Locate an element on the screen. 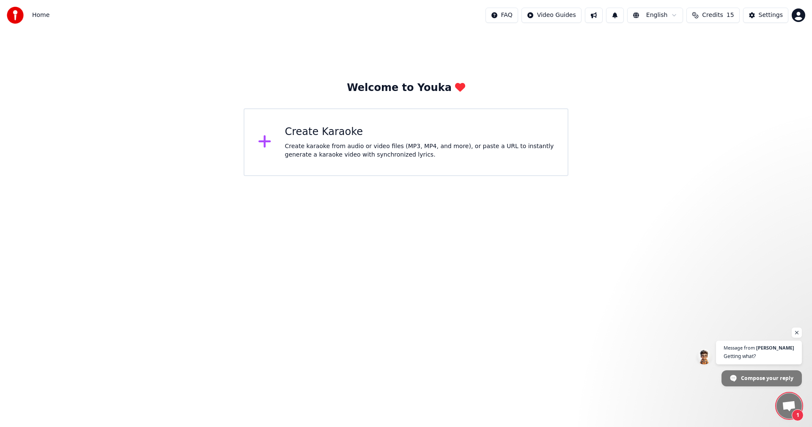  a: Open chat is located at coordinates (789, 406).